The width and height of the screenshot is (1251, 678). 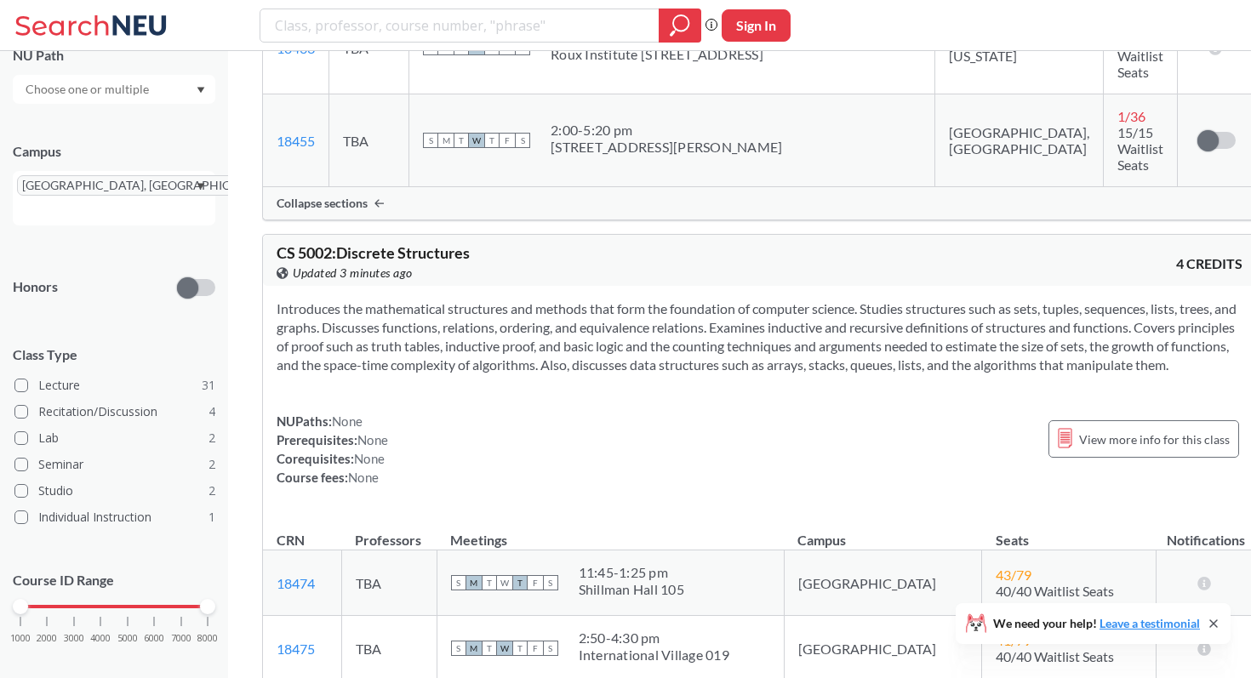 I want to click on span: 6000, so click(x=154, y=638).